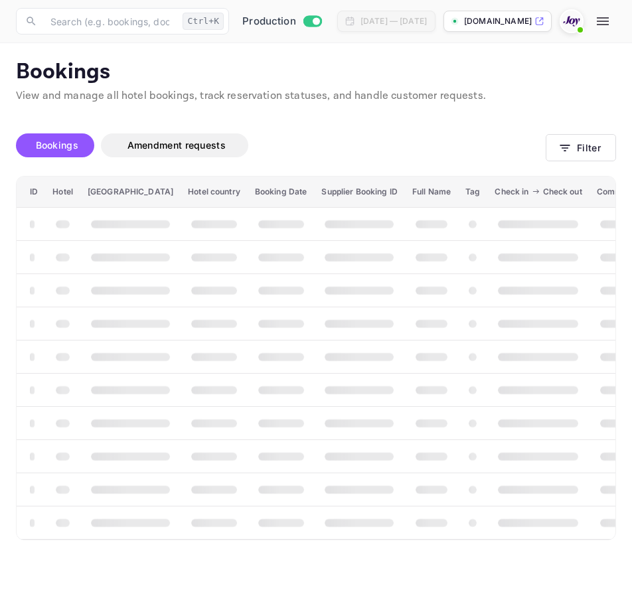 Image resolution: width=632 pixels, height=604 pixels. I want to click on div: Ctrl+K, so click(203, 21).